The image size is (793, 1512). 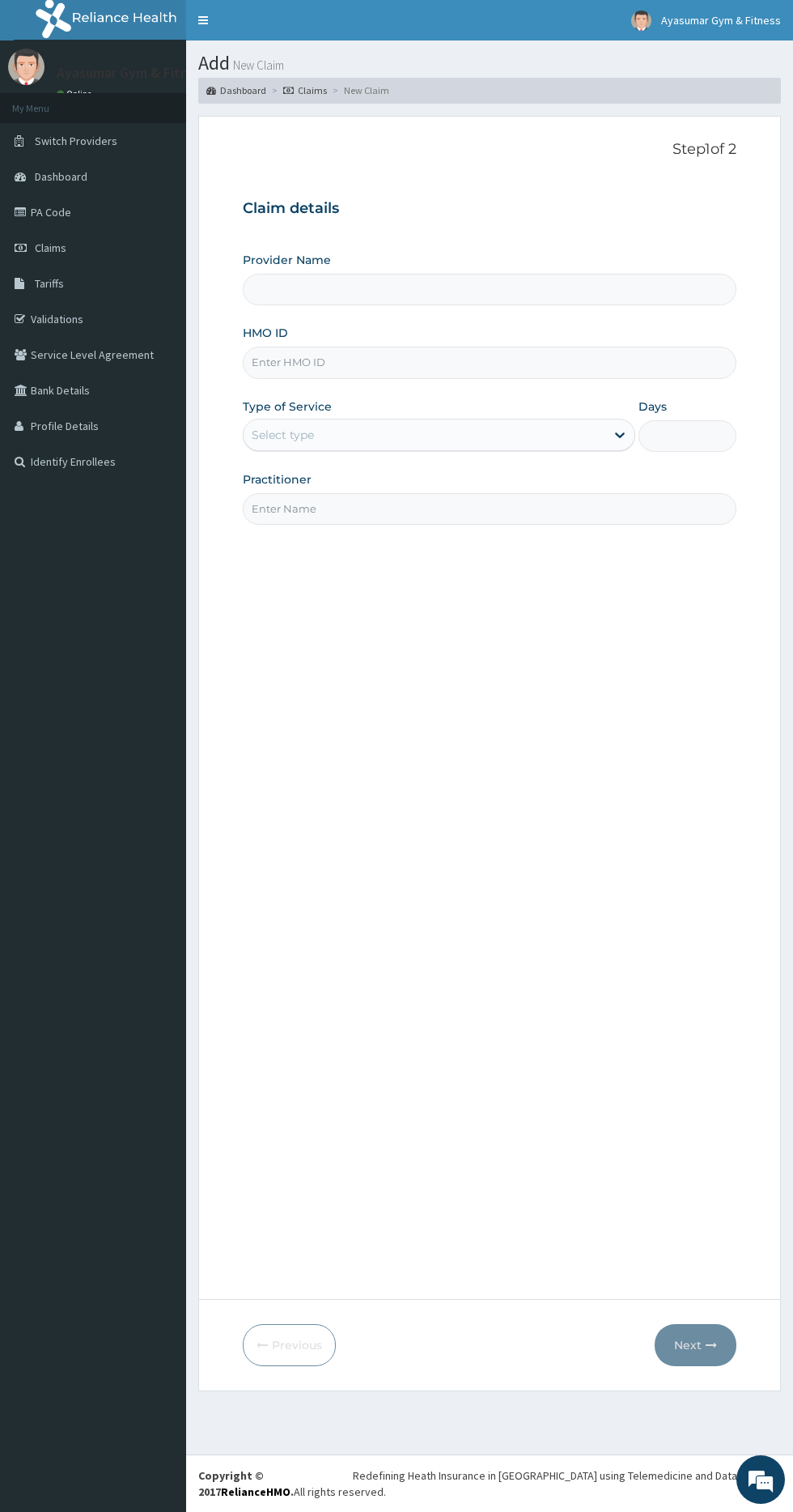 What do you see at coordinates (277, 479) in the screenshot?
I see `label: Practitioner` at bounding box center [277, 479].